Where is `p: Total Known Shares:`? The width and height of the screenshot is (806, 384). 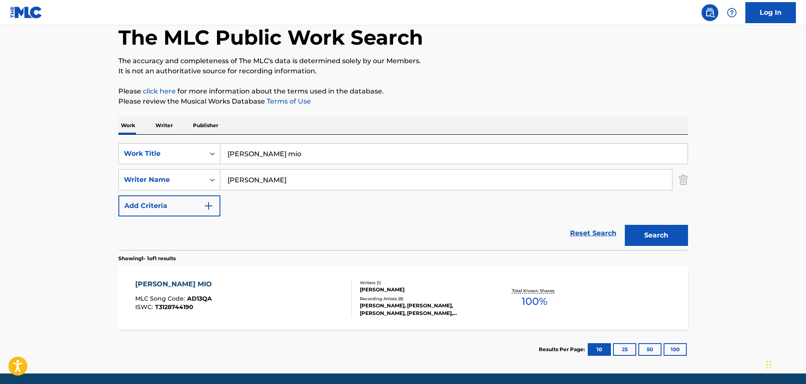
p: Total Known Shares: is located at coordinates (535, 291).